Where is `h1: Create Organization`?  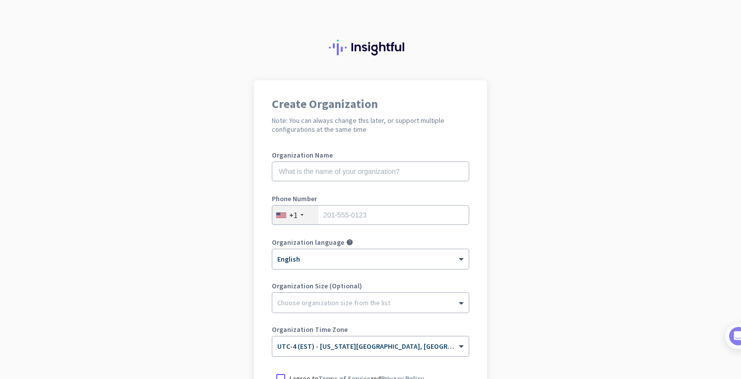 h1: Create Organization is located at coordinates (370, 104).